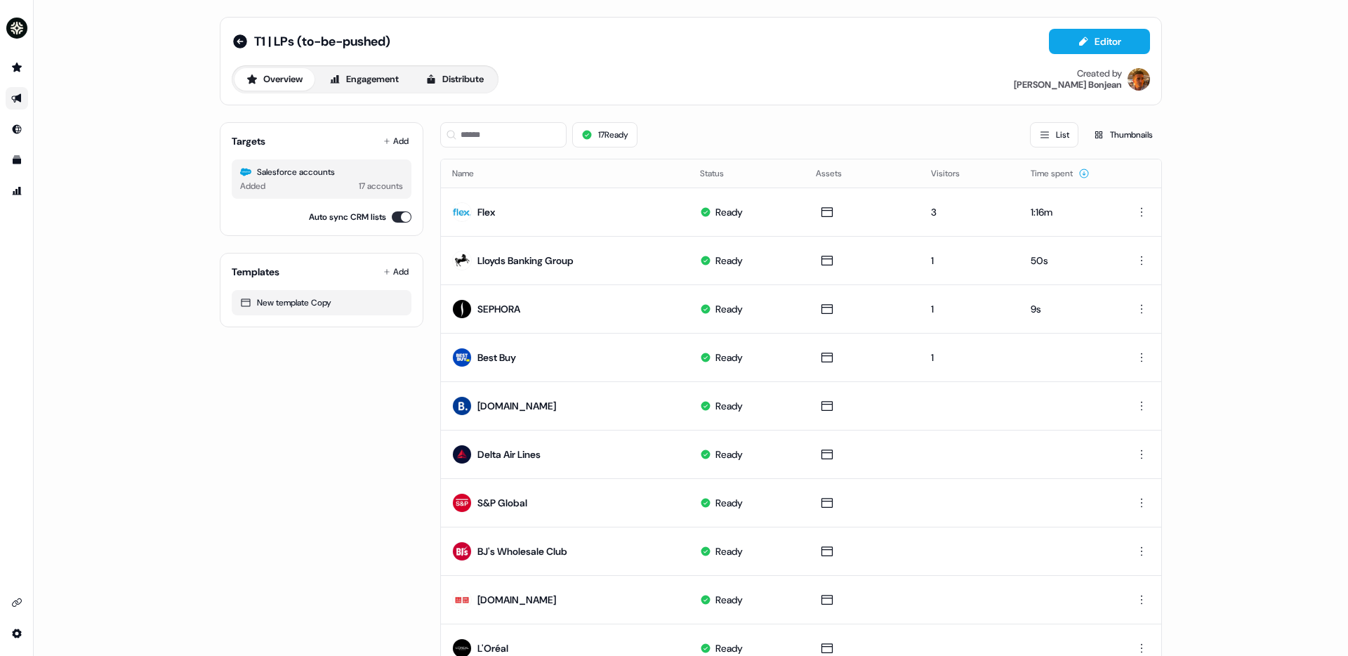 This screenshot has height=656, width=1348. Describe the element at coordinates (249, 141) in the screenshot. I see `div: Targets` at that location.